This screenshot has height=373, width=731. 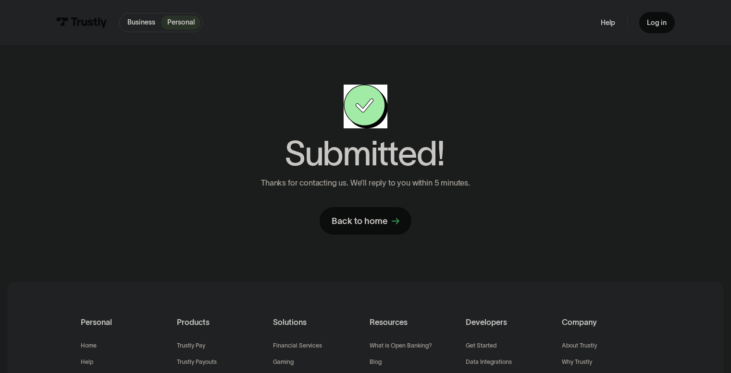 What do you see at coordinates (365, 153) in the screenshot?
I see `h1: Submitted!` at bounding box center [365, 153].